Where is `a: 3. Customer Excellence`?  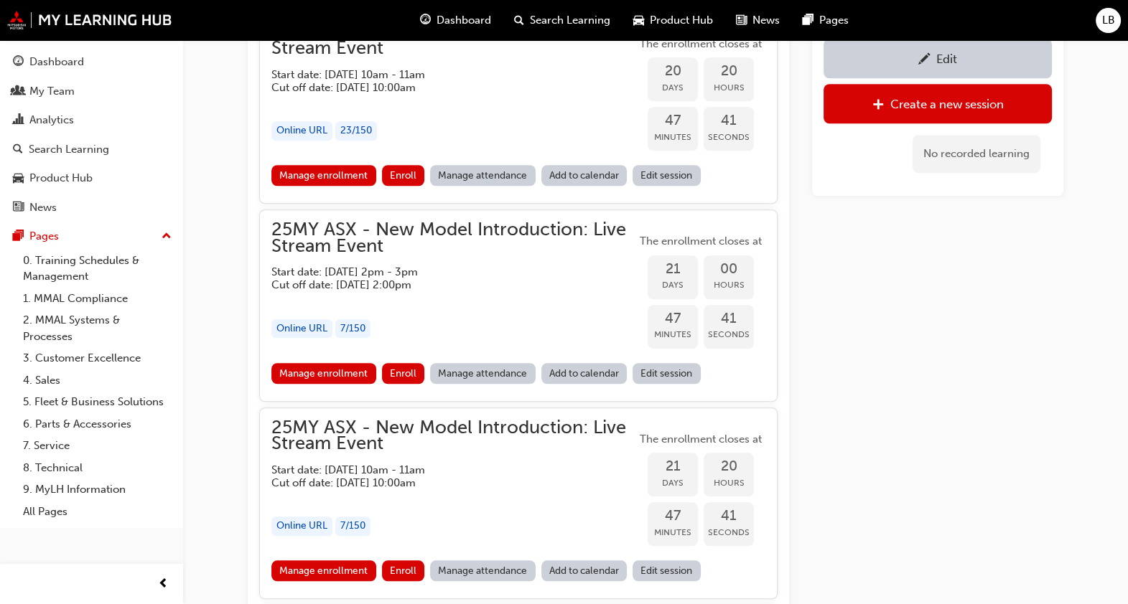
a: 3. Customer Excellence is located at coordinates (97, 358).